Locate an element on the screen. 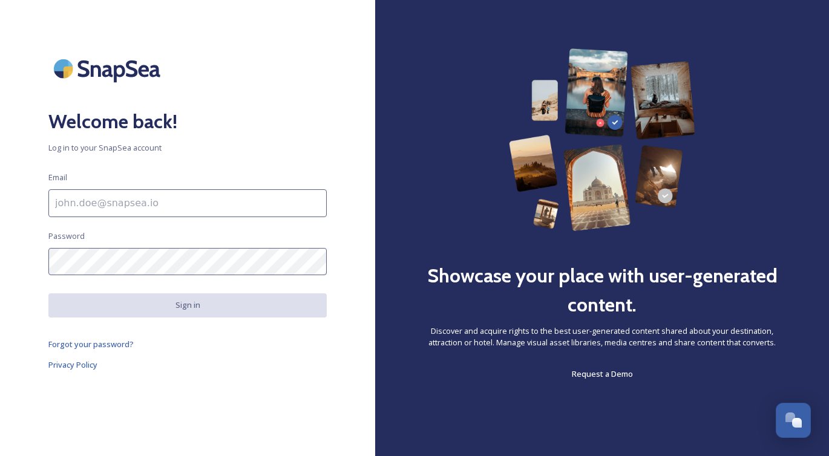  img: 63b42ca75bacad526042e722_Group%20154-p-800.png is located at coordinates (602, 140).